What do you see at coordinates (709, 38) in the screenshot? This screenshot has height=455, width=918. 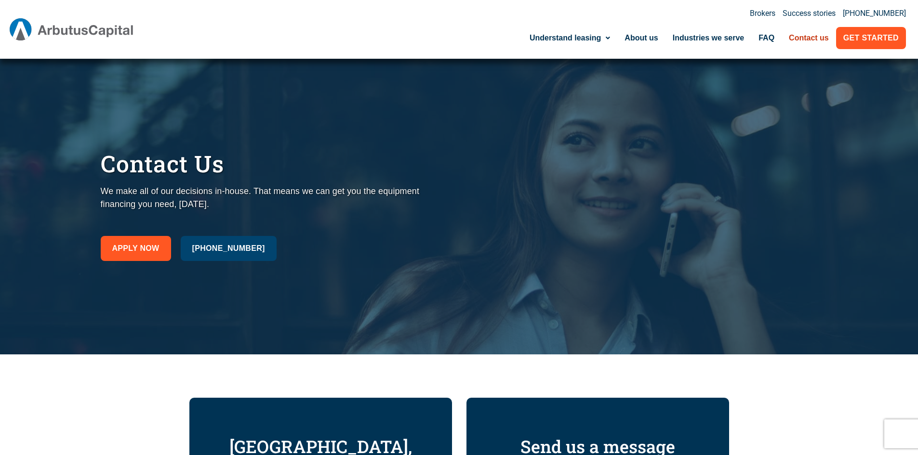 I see `a: Industries we serve` at bounding box center [709, 38].